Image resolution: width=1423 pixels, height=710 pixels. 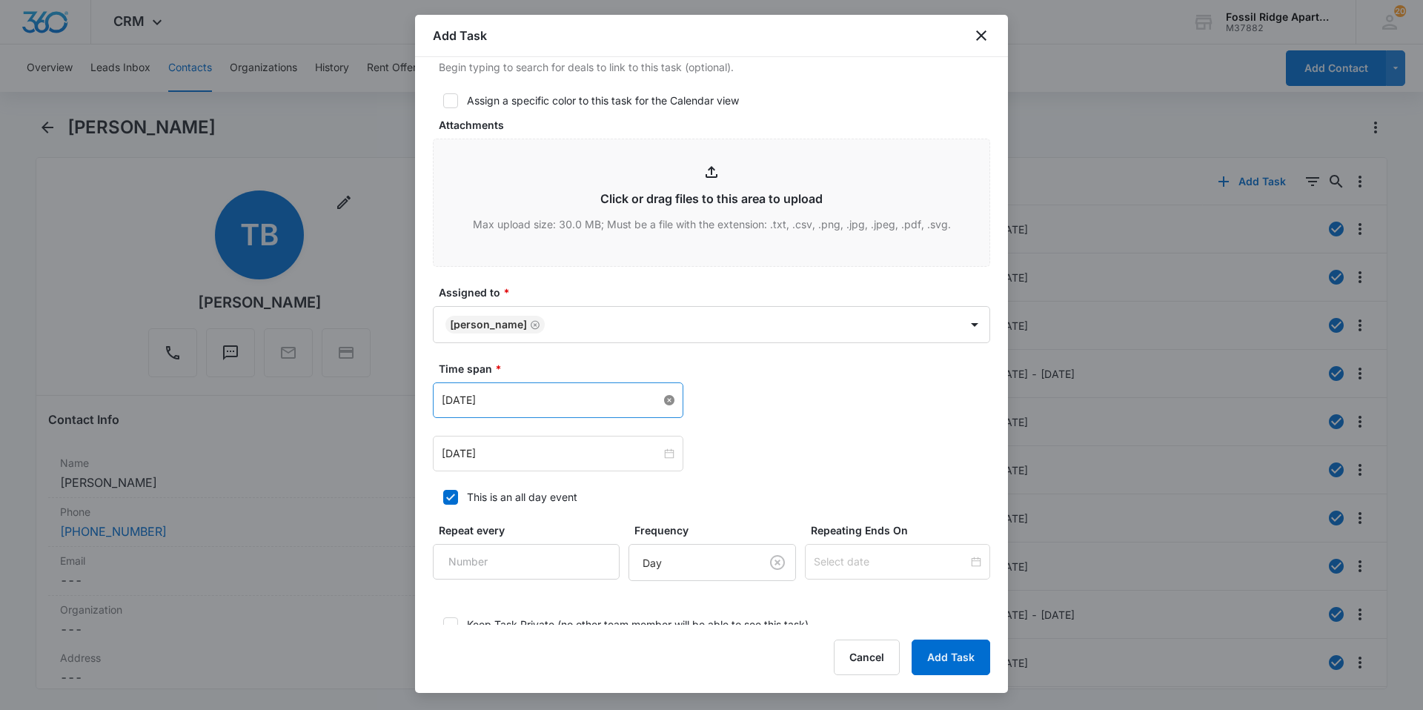 What do you see at coordinates (891, 562) in the screenshot?
I see `input: Select date` at bounding box center [891, 562].